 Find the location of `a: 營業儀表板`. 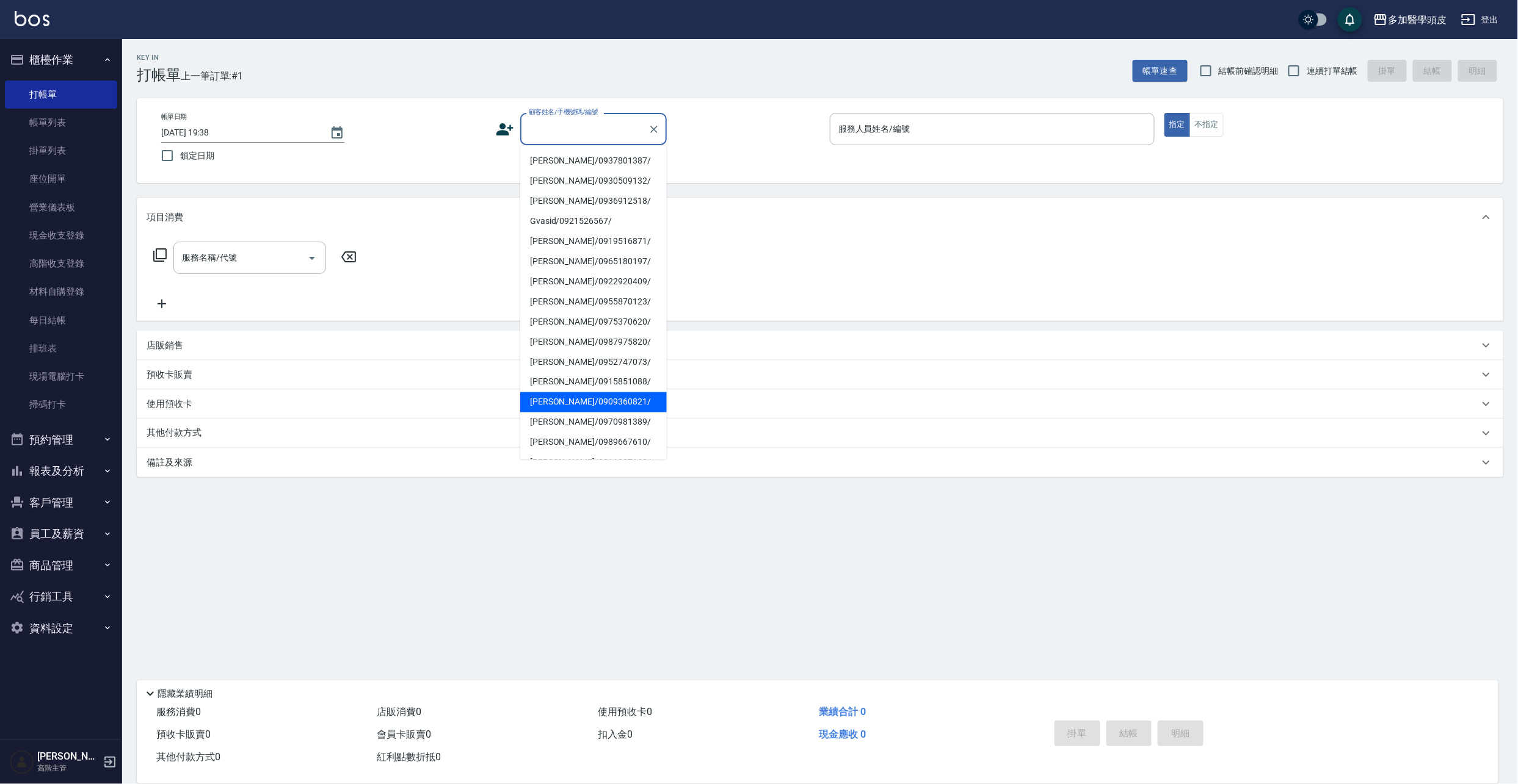

a: 營業儀表板 is located at coordinates (61, 208).